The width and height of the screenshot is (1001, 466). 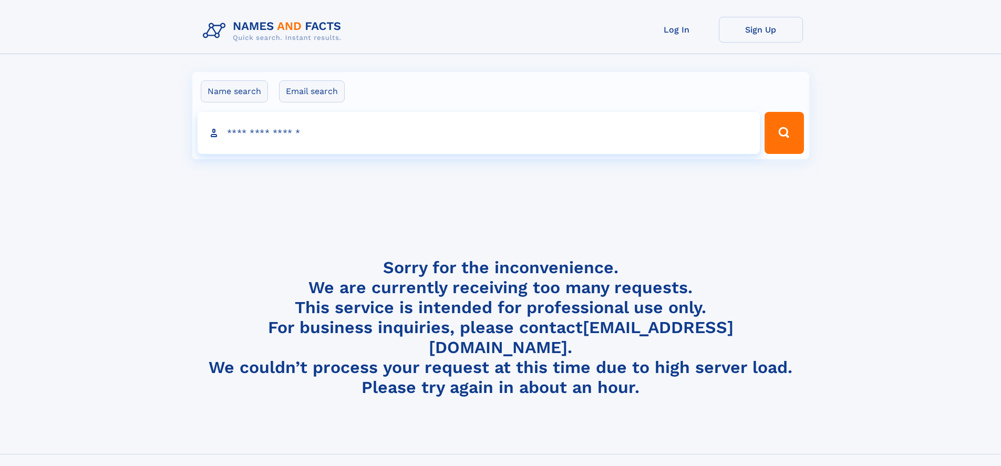 What do you see at coordinates (501, 327) in the screenshot?
I see `h4: Sorry for the inconvenience. We are currently receiving too many requests. This service is intend...` at bounding box center [501, 327].